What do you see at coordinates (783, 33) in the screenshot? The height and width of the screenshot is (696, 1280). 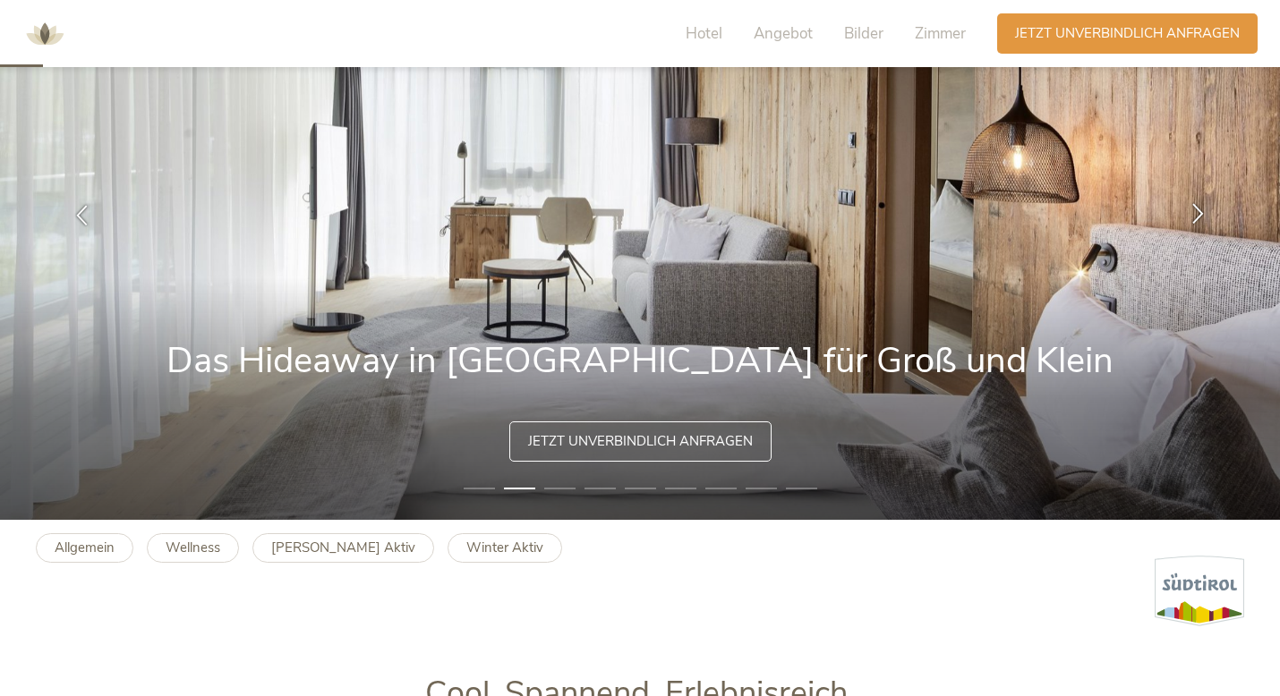 I see `span: Angebot` at bounding box center [783, 33].